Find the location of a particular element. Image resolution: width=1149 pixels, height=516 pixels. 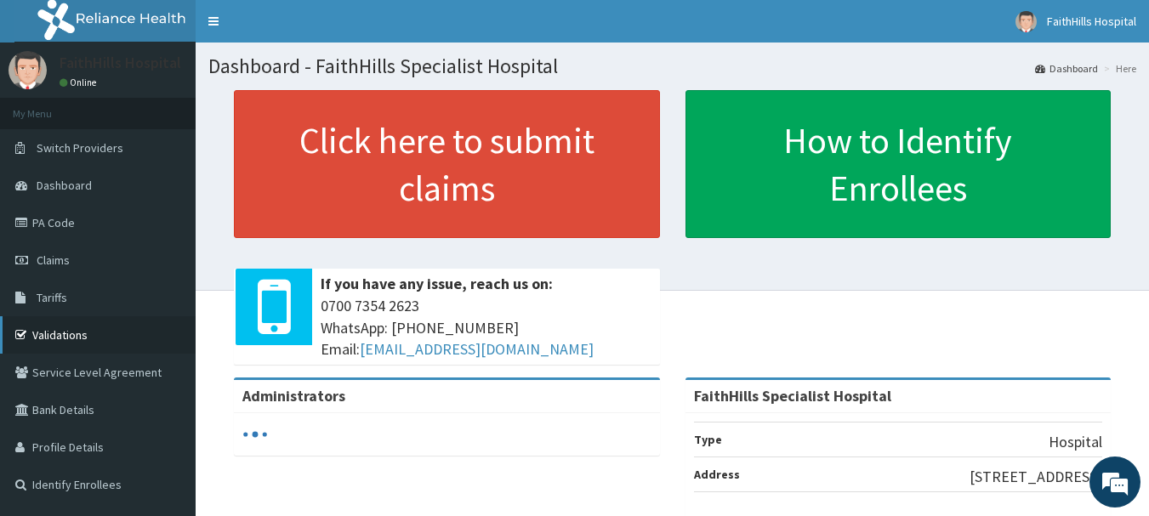

span: Switch Providers is located at coordinates (80, 148).